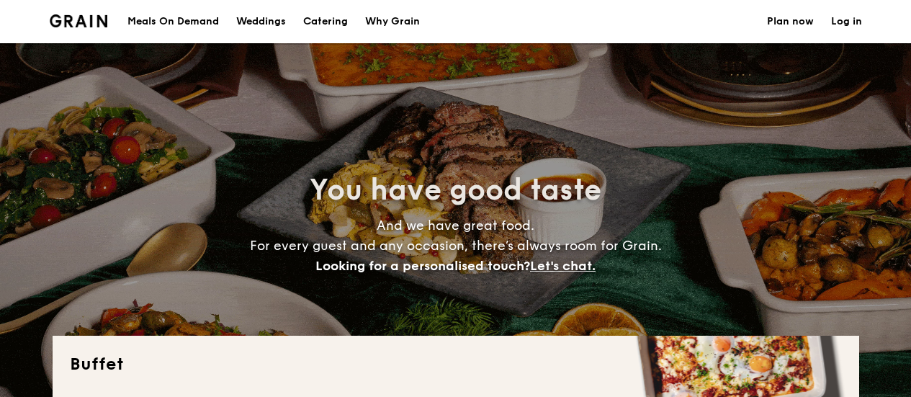 The height and width of the screenshot is (397, 911). What do you see at coordinates (78, 21) in the screenshot?
I see `a: Logotype` at bounding box center [78, 21].